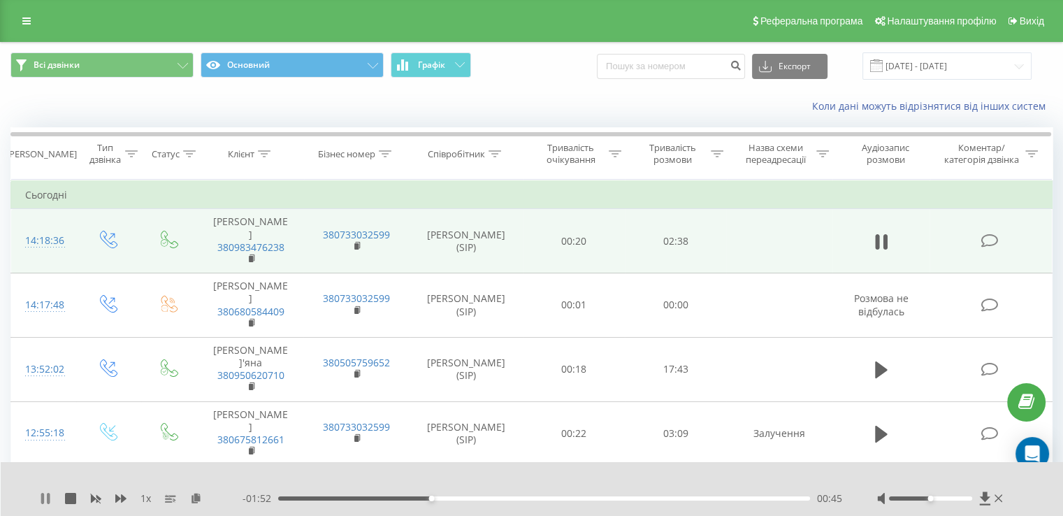  Describe the element at coordinates (882, 304) in the screenshot. I see `span: Розмова не відбулась` at that location.